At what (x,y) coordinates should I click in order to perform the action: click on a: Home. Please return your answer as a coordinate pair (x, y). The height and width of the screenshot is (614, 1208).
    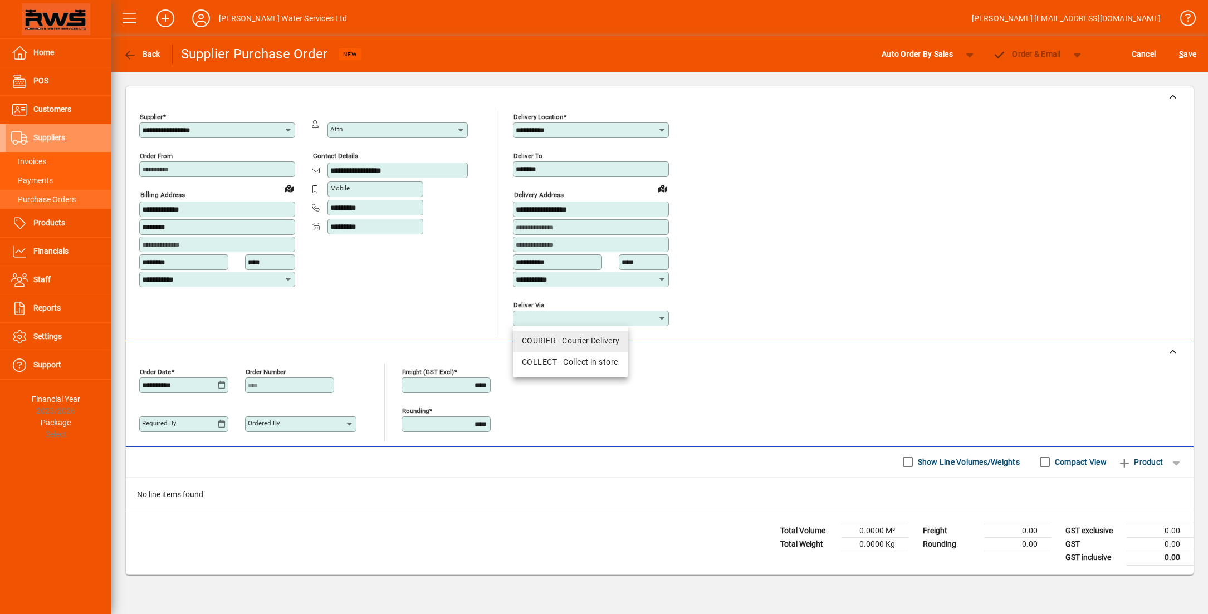
    Looking at the image, I should click on (58, 53).